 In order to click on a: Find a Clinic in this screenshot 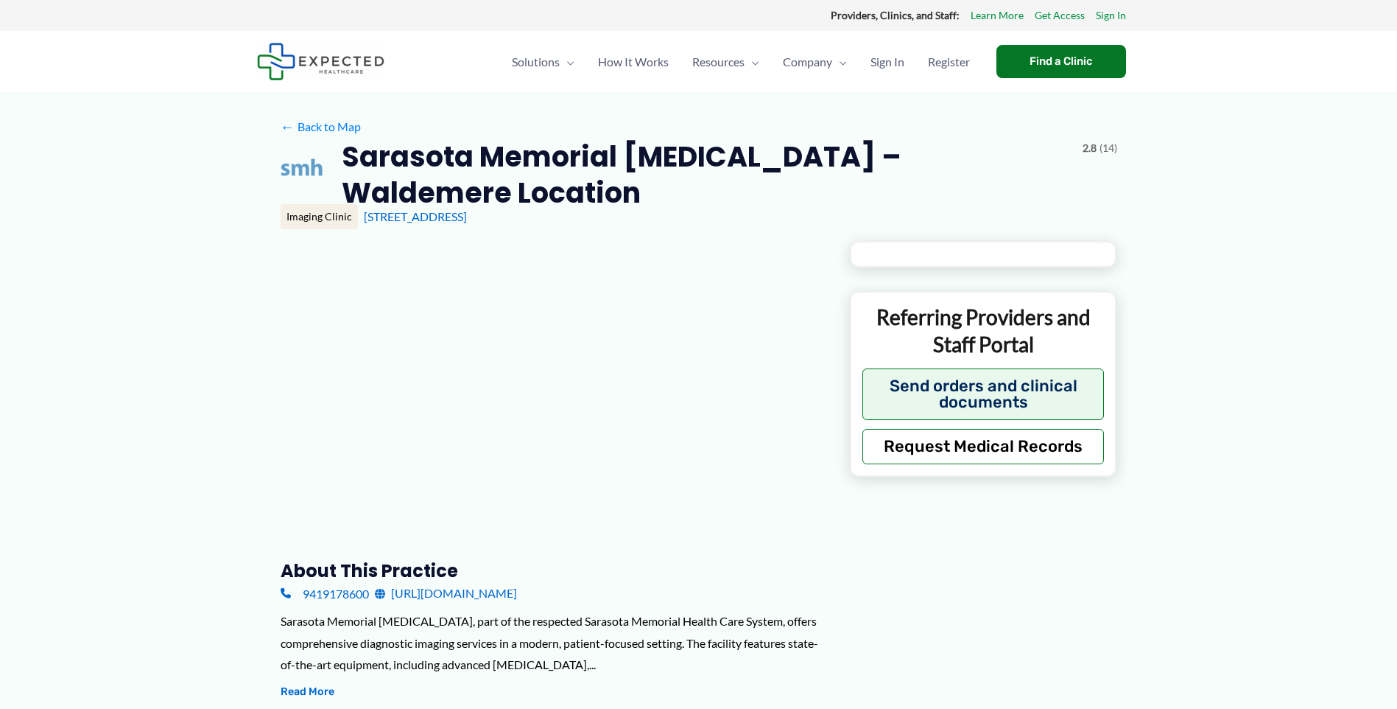, I will do `click(1061, 61)`.